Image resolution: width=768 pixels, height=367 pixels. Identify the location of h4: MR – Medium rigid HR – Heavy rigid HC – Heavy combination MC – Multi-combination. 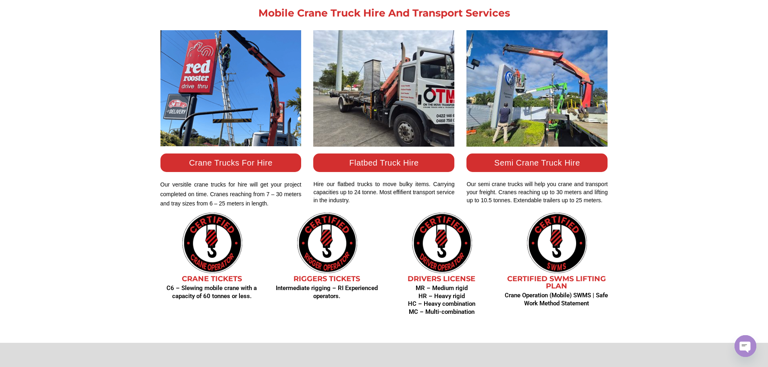
(442, 301).